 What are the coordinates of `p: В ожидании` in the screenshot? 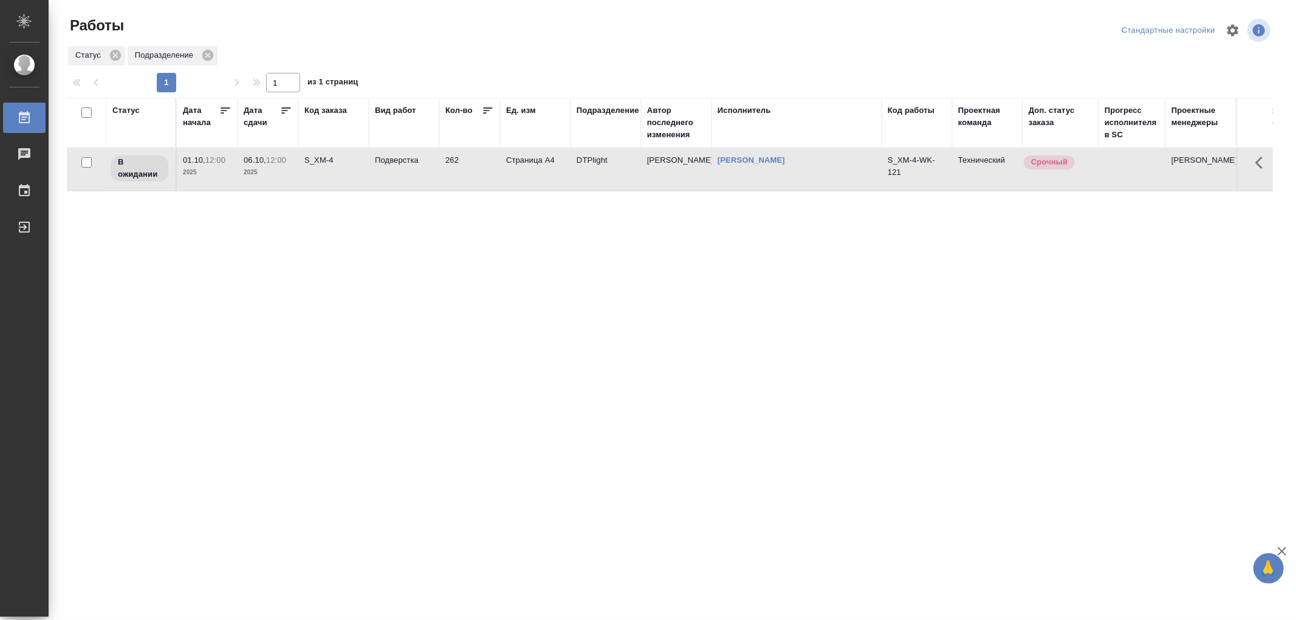 It's located at (139, 168).